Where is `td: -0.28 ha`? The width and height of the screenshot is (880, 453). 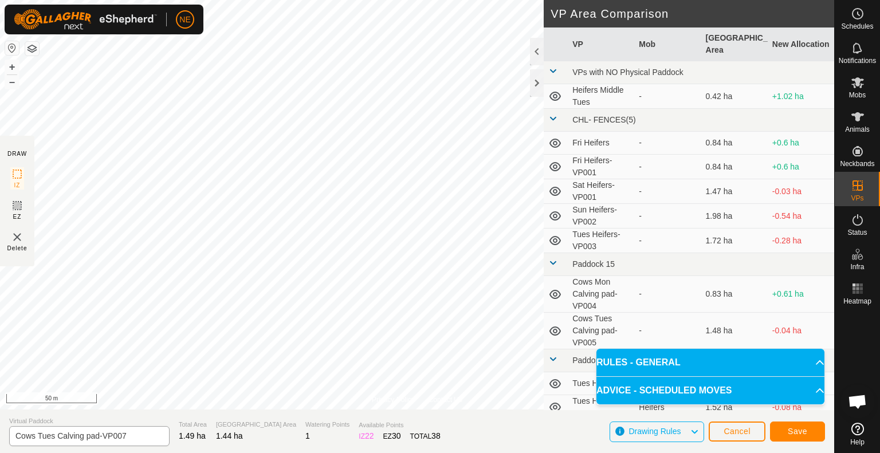 td: -0.28 ha is located at coordinates (801, 241).